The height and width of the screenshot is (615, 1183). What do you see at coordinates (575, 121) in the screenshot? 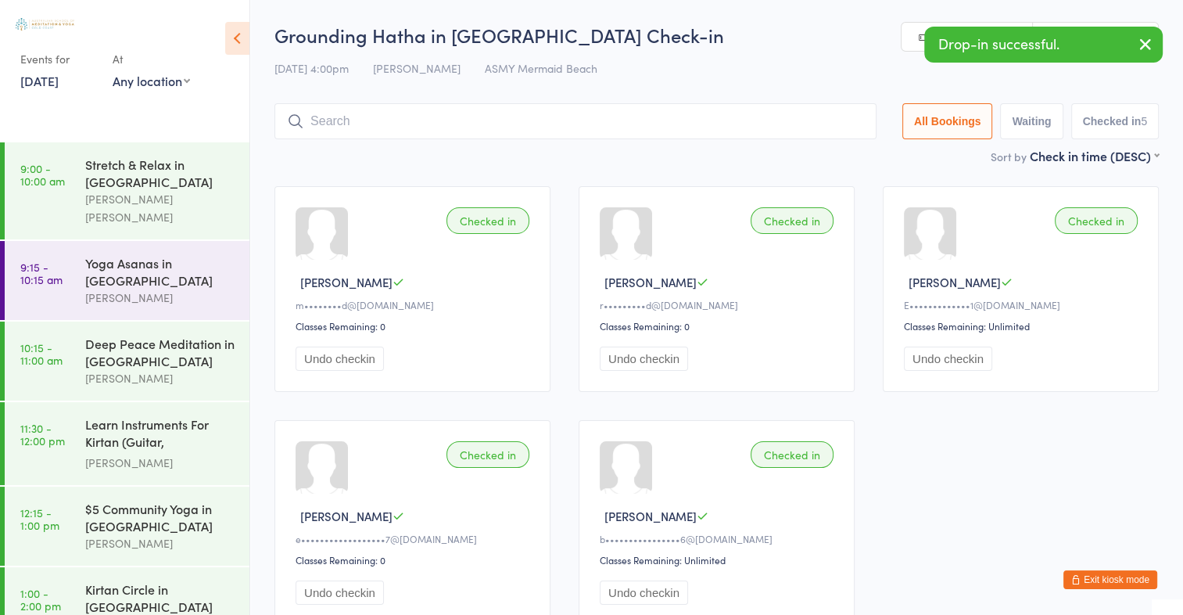
I see `input: Search` at bounding box center [575, 121].